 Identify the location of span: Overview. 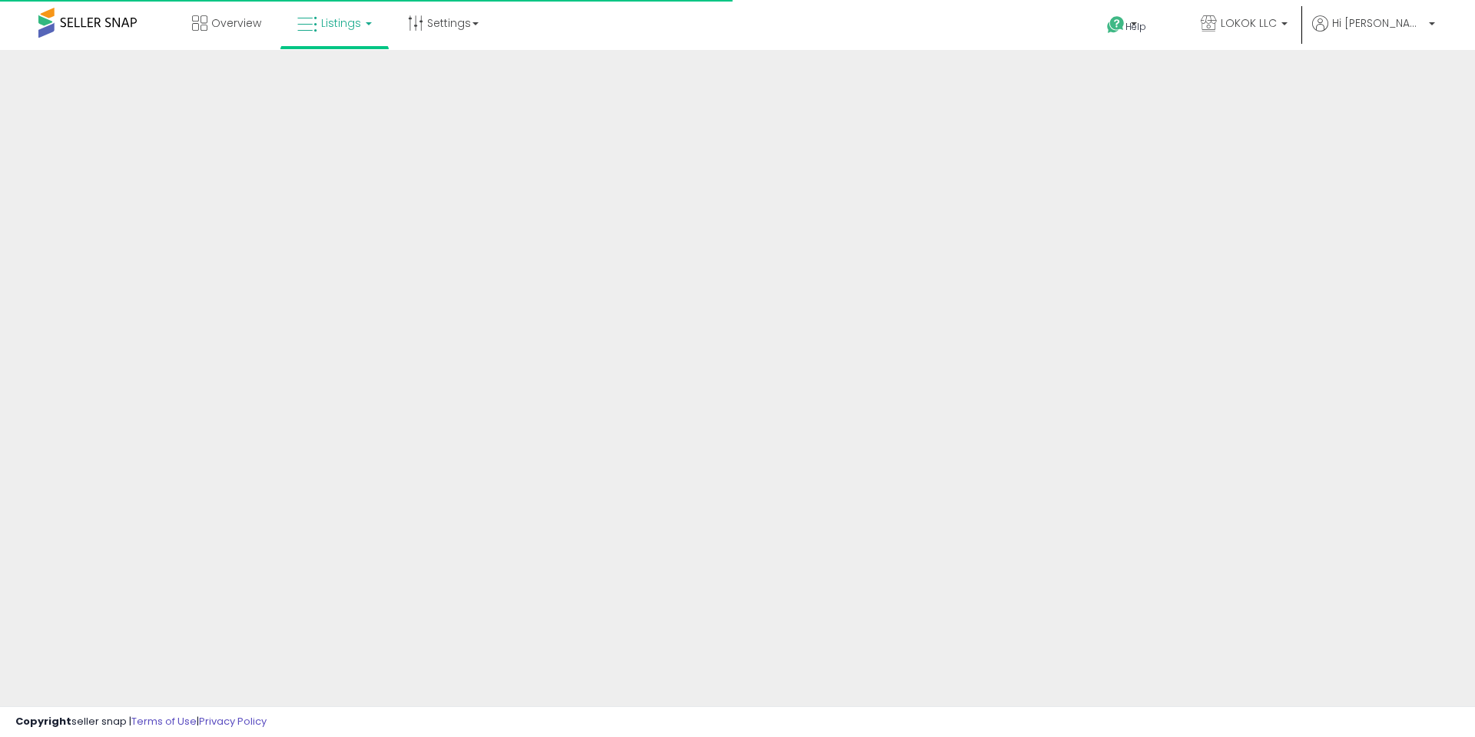
(236, 23).